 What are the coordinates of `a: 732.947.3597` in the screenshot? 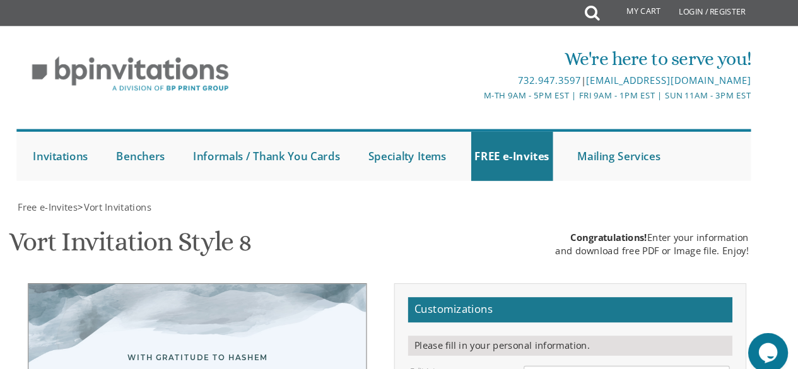 It's located at (557, 78).